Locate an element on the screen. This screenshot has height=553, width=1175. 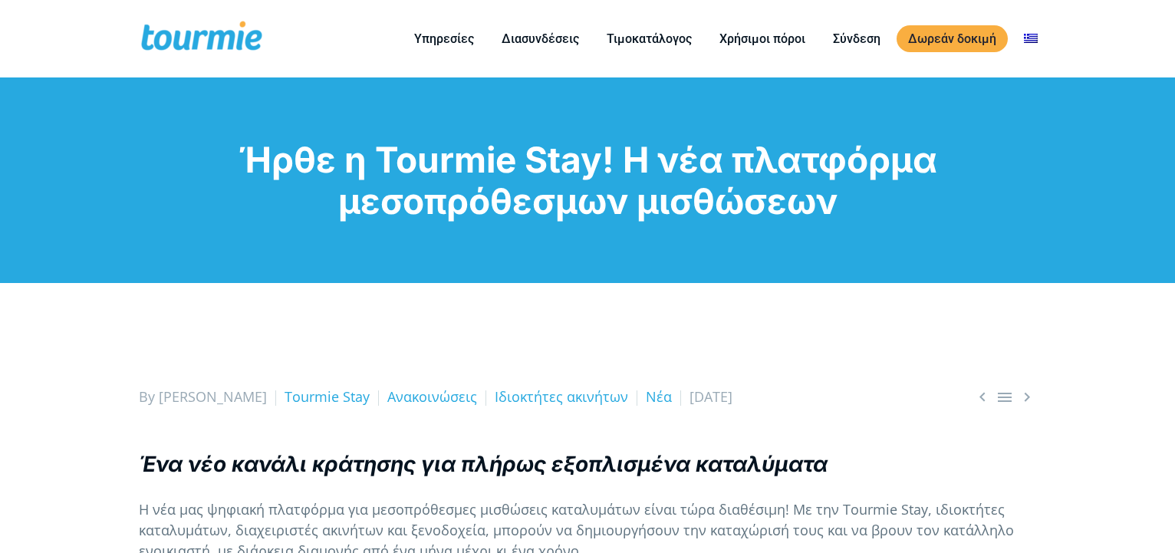
a: Δωρεάν δοκιμή is located at coordinates (952, 38).